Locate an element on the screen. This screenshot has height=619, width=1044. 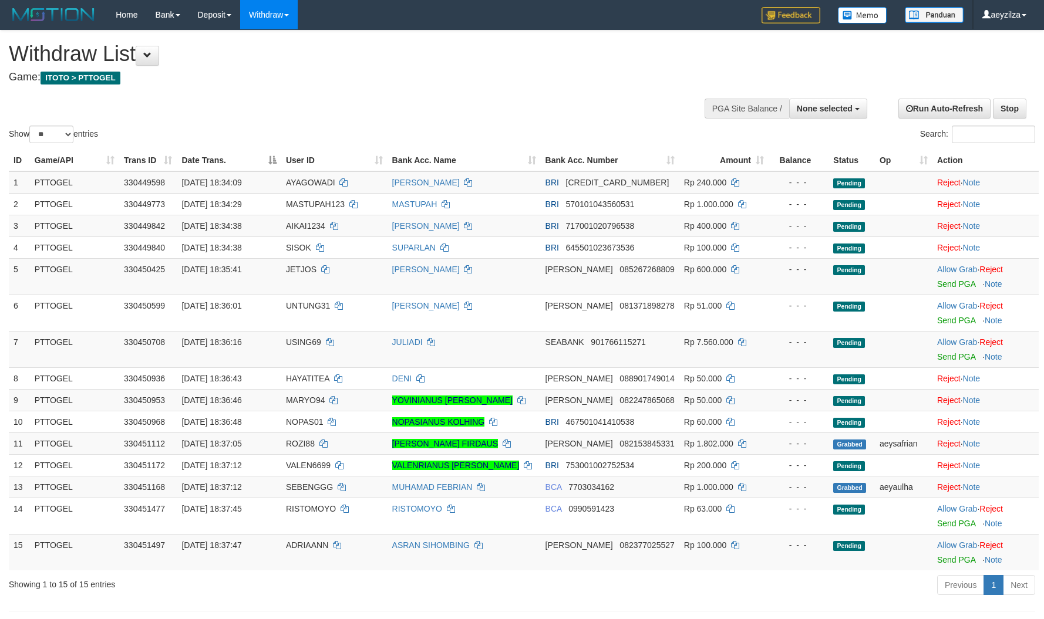
span: HAYATITEA is located at coordinates (308, 379).